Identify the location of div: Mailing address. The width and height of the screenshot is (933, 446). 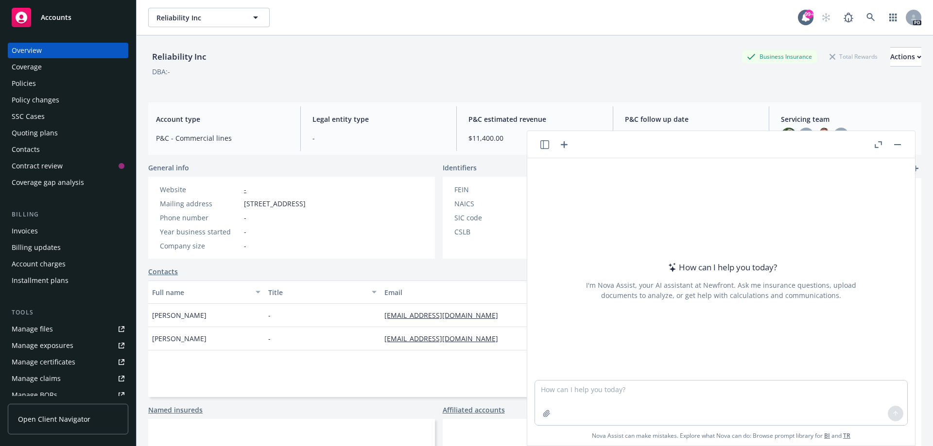
(200, 204).